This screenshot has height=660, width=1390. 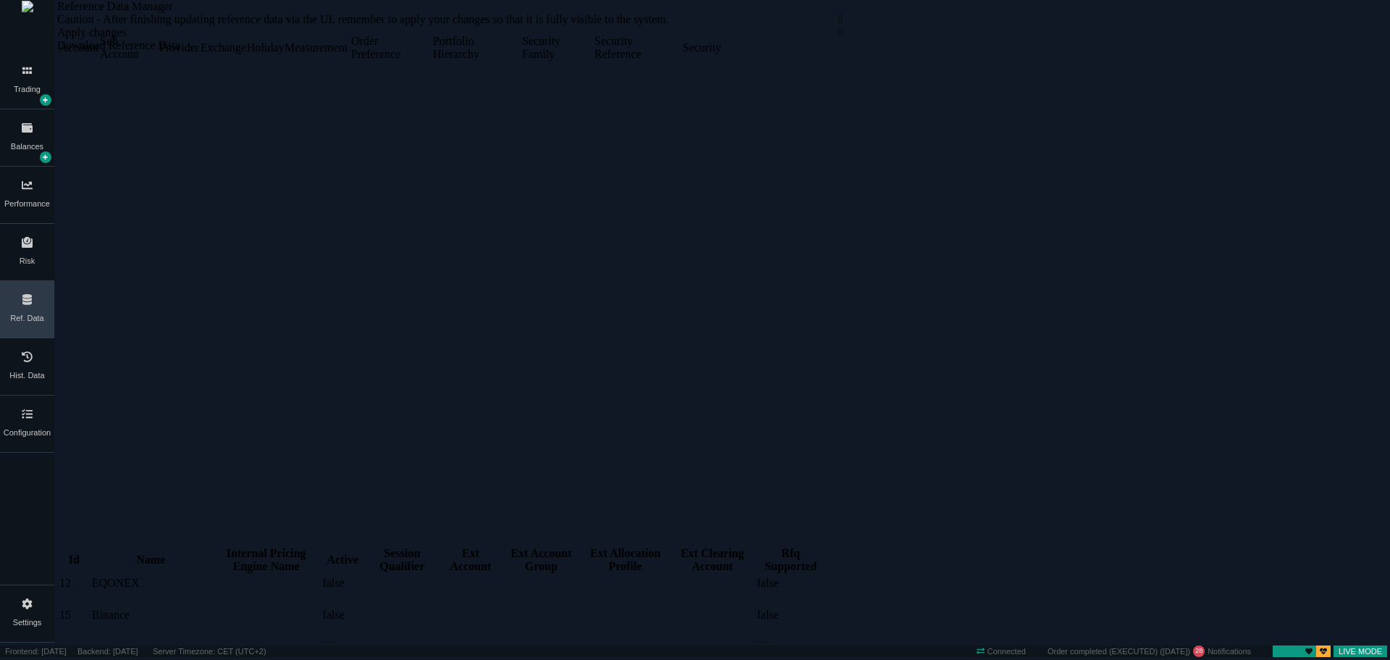 I want to click on img: wyden_logomark.svg, so click(x=28, y=26).